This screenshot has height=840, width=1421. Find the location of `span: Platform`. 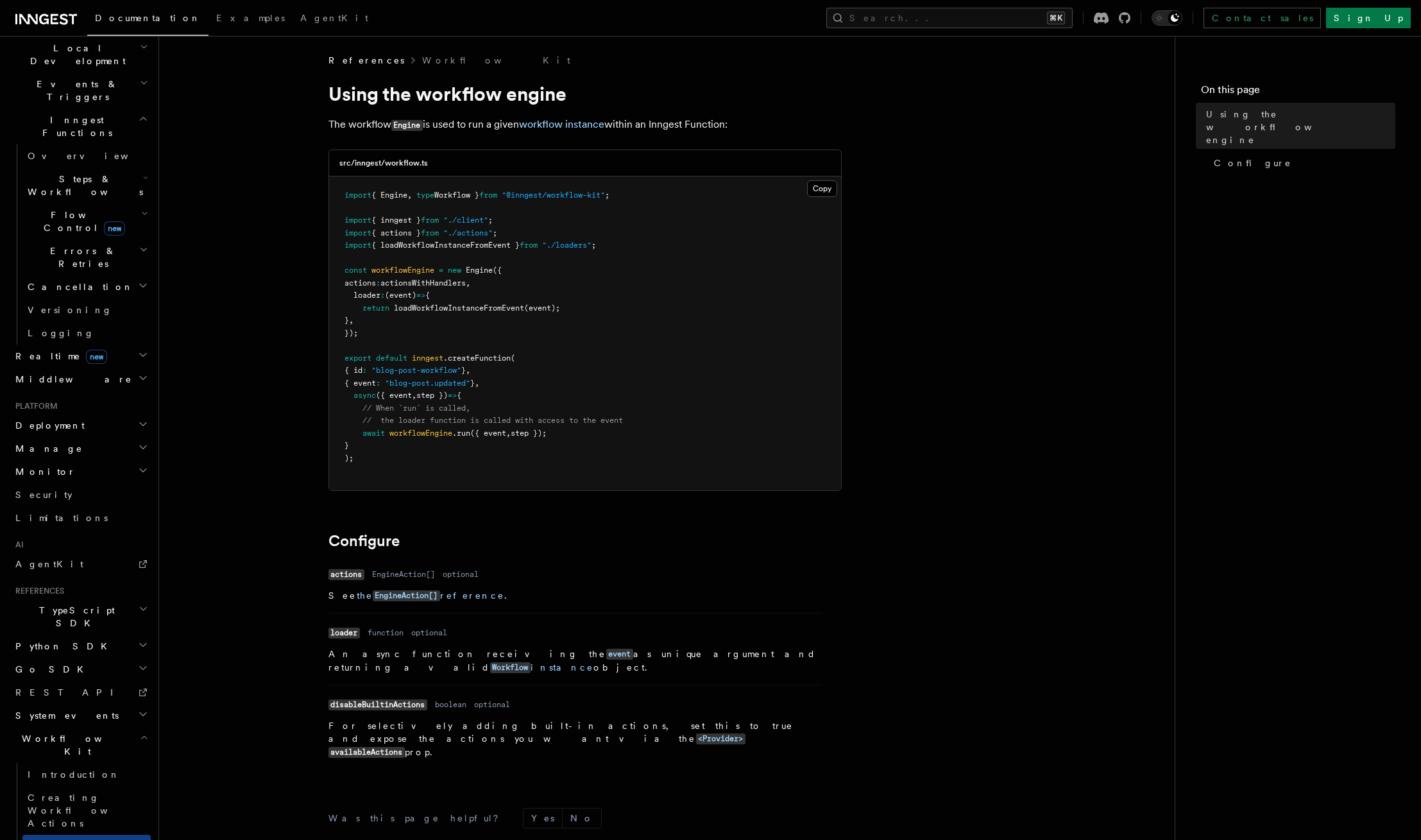

span: Platform is located at coordinates (34, 406).